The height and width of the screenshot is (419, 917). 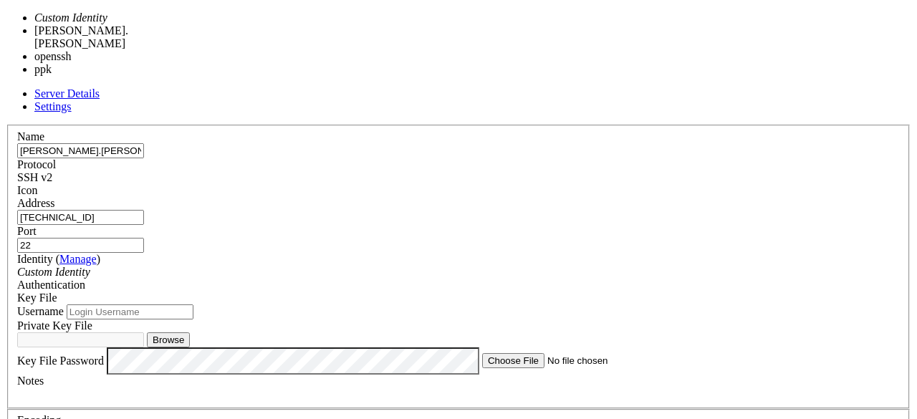 I want to click on label: Icon, so click(x=27, y=190).